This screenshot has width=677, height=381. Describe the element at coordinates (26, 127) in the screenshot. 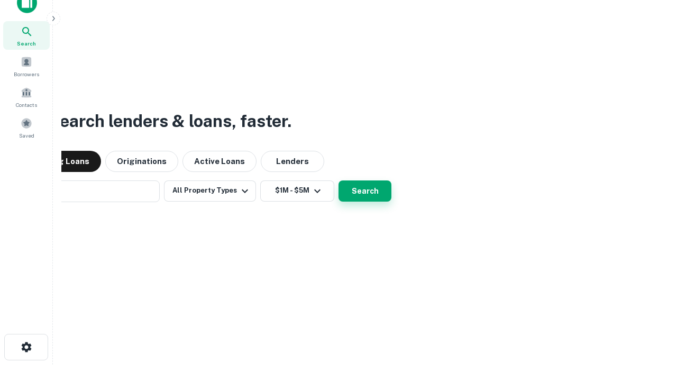

I see `div: Saved` at that location.